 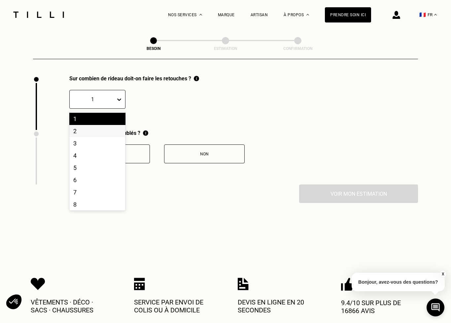 I want to click on div: 6, so click(x=97, y=180).